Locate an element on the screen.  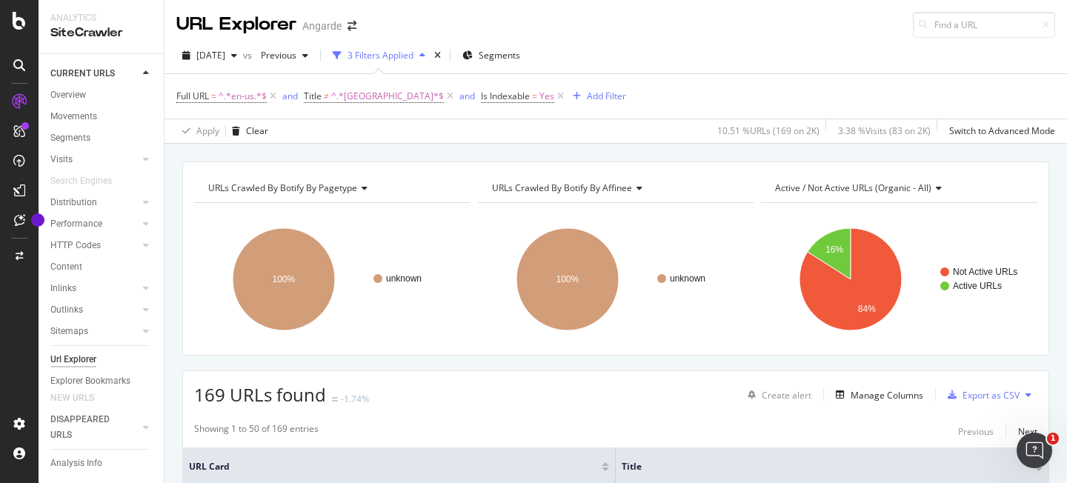
div: Apply is located at coordinates (207, 130).